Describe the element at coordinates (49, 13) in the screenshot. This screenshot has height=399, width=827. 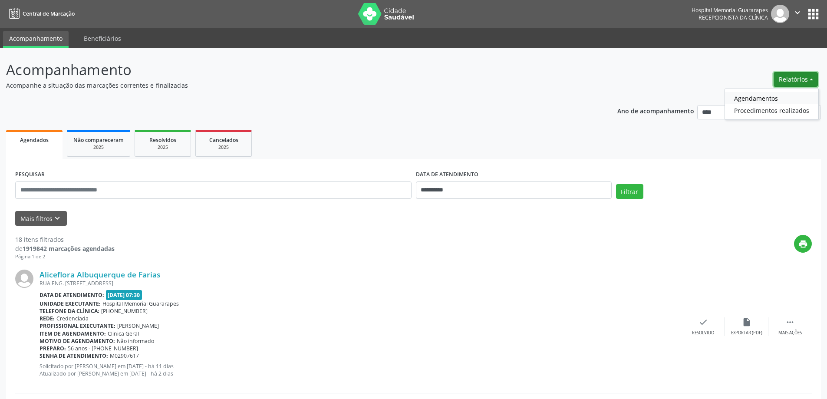
I see `span: Central de Marcação` at that location.